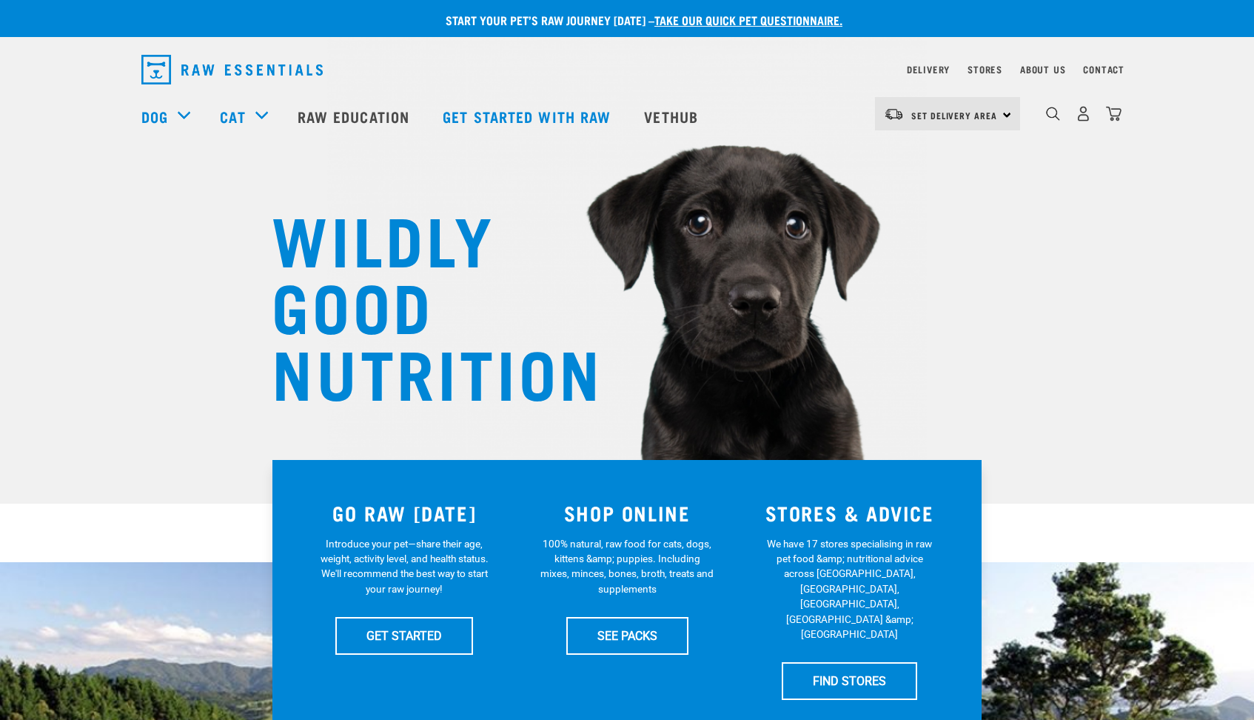 Image resolution: width=1254 pixels, height=720 pixels. What do you see at coordinates (404, 566) in the screenshot?
I see `p: Introduce your pet—share their age, weight, activity level, and health status. We'll recommend th...` at bounding box center [404, 566].